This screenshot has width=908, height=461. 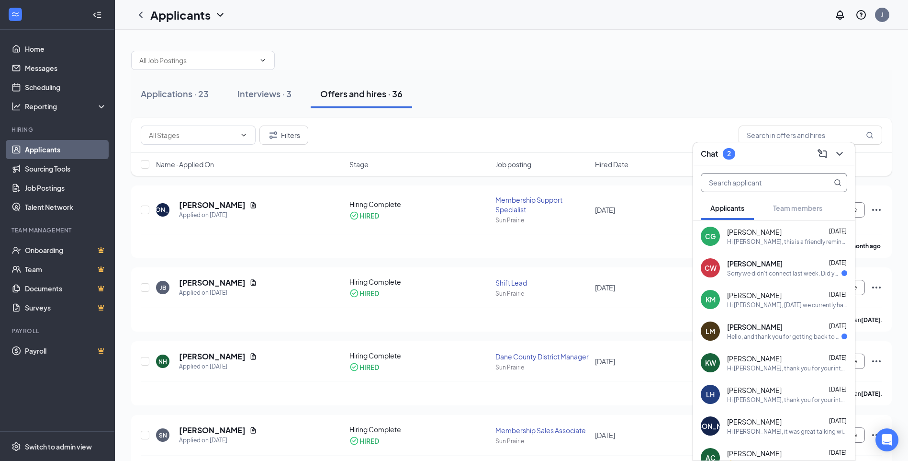 What do you see at coordinates (141, 15) in the screenshot?
I see `a: ChevronLeft` at bounding box center [141, 15].